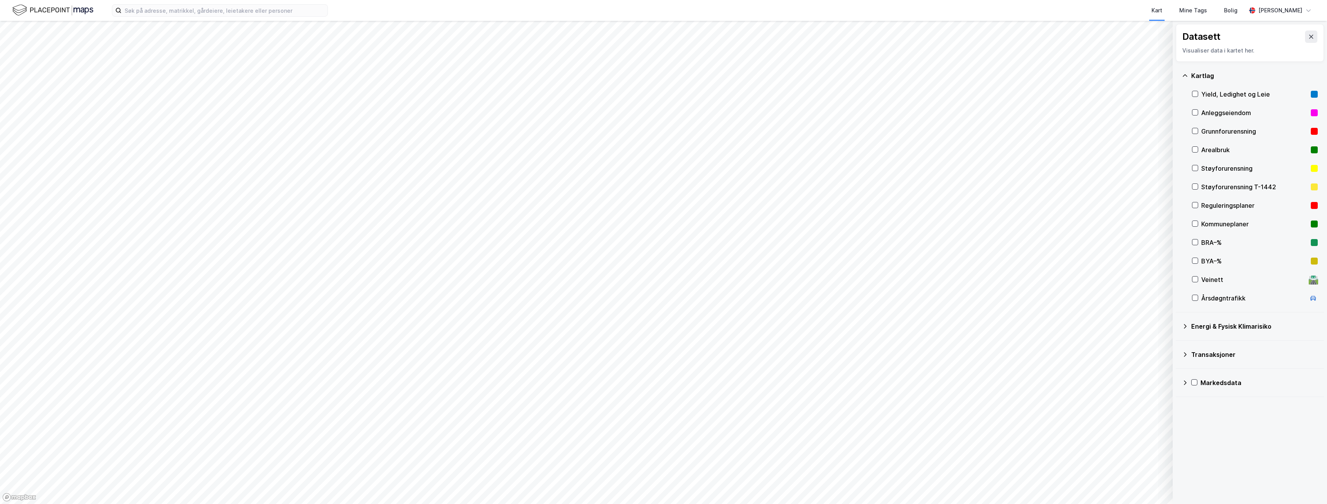  What do you see at coordinates (1255, 94) in the screenshot?
I see `div: Yield, Ledighet og Leie` at bounding box center [1255, 94].